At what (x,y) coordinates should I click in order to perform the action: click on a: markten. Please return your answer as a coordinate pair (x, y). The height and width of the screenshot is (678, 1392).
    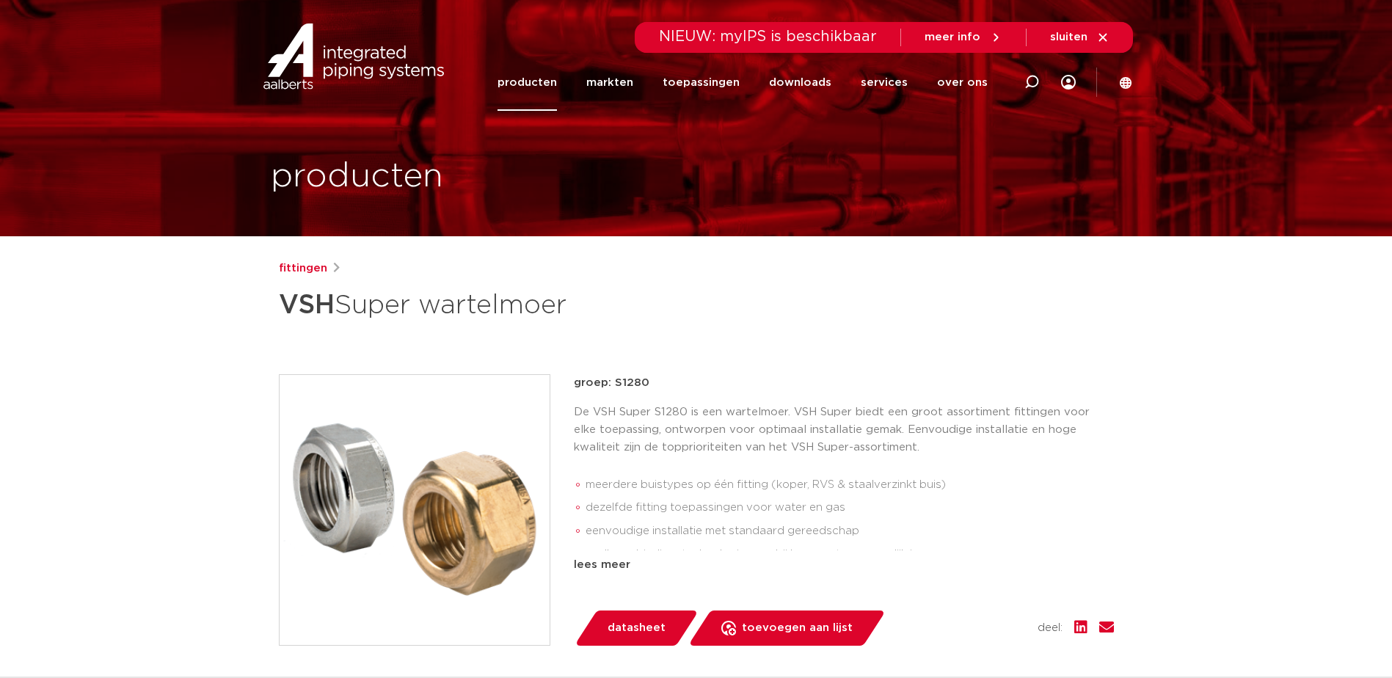
    Looking at the image, I should click on (610, 82).